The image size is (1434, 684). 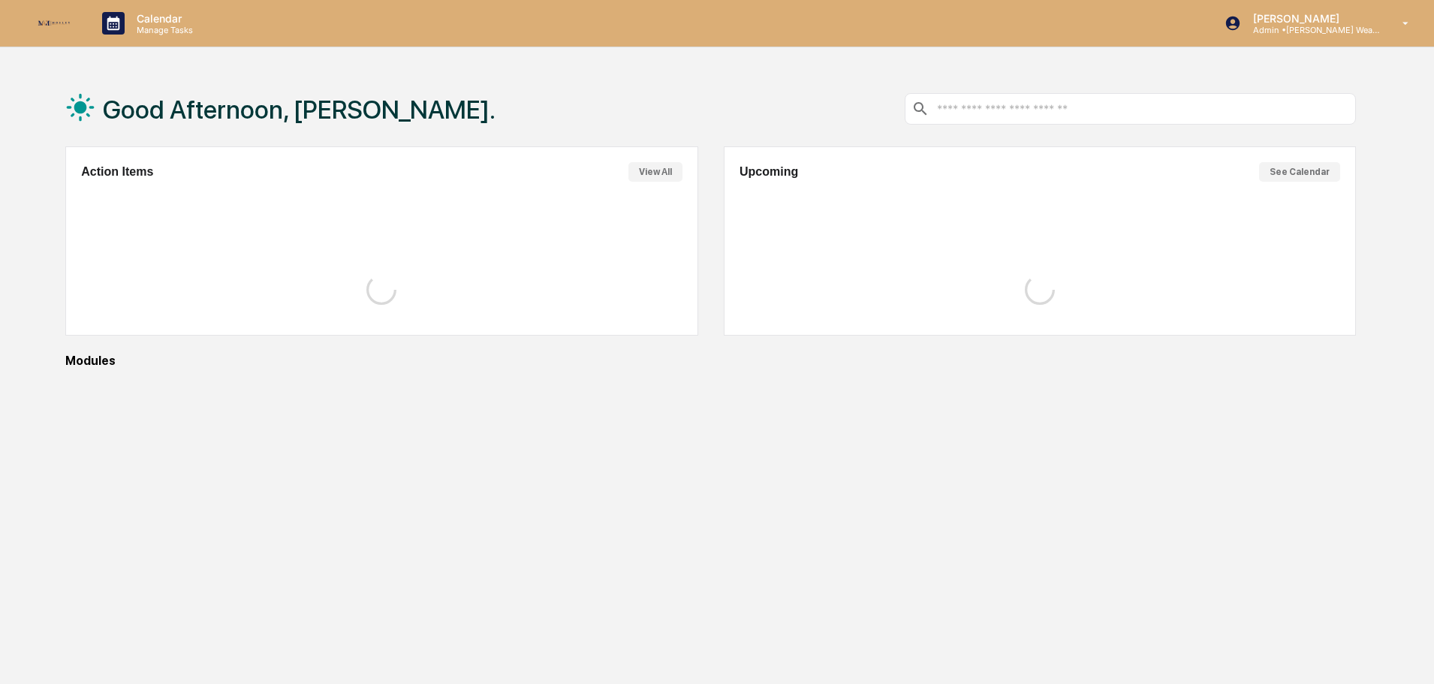 What do you see at coordinates (769, 172) in the screenshot?
I see `h2: Upcoming` at bounding box center [769, 172].